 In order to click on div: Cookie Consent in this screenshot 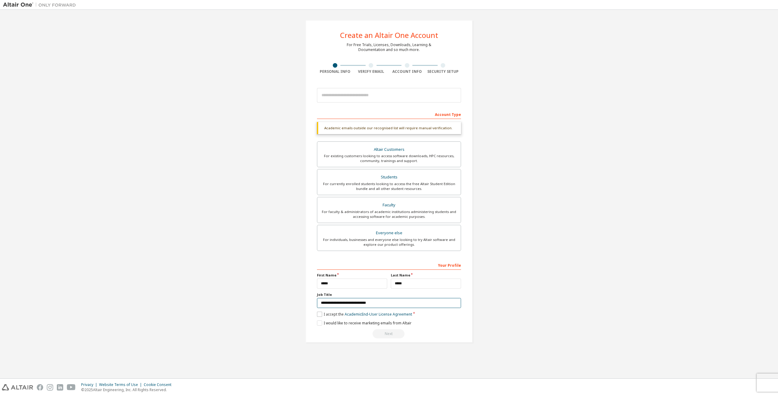, I will do `click(159, 385)`.